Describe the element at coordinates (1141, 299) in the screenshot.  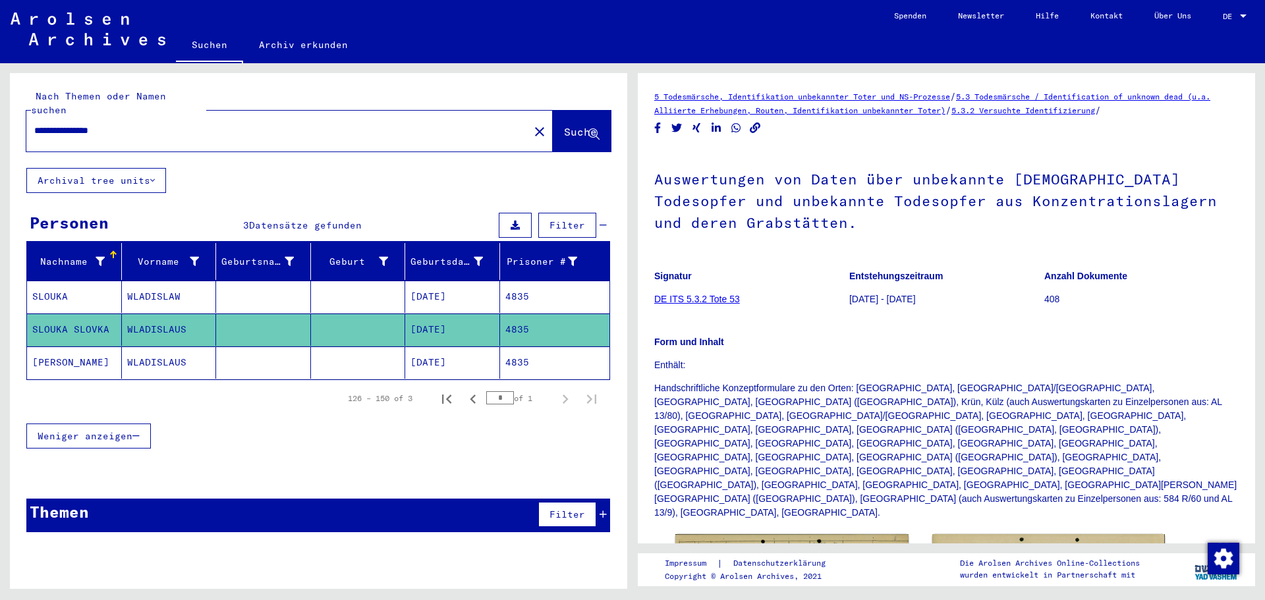
I see `p: 408` at that location.